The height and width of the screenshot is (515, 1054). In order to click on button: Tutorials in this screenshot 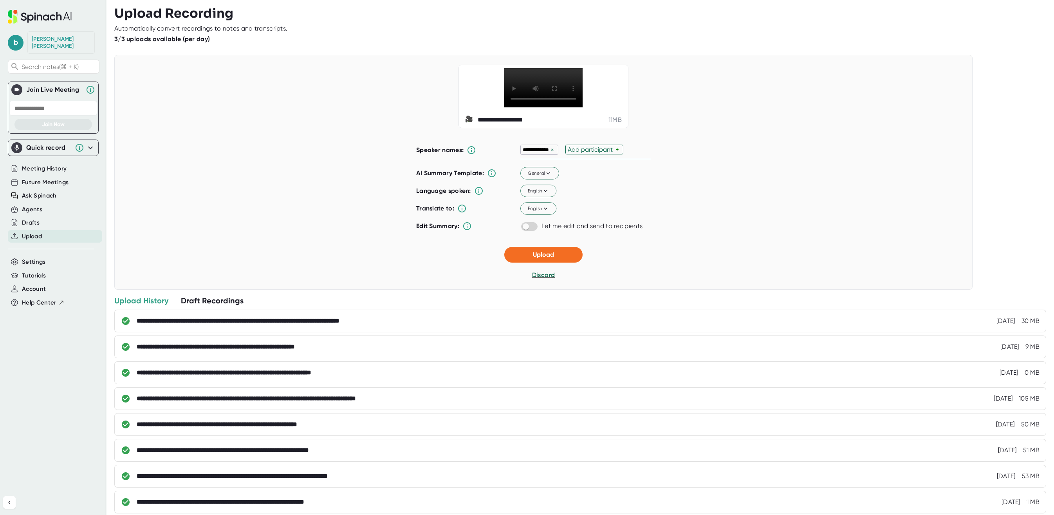, I will do `click(34, 275)`.